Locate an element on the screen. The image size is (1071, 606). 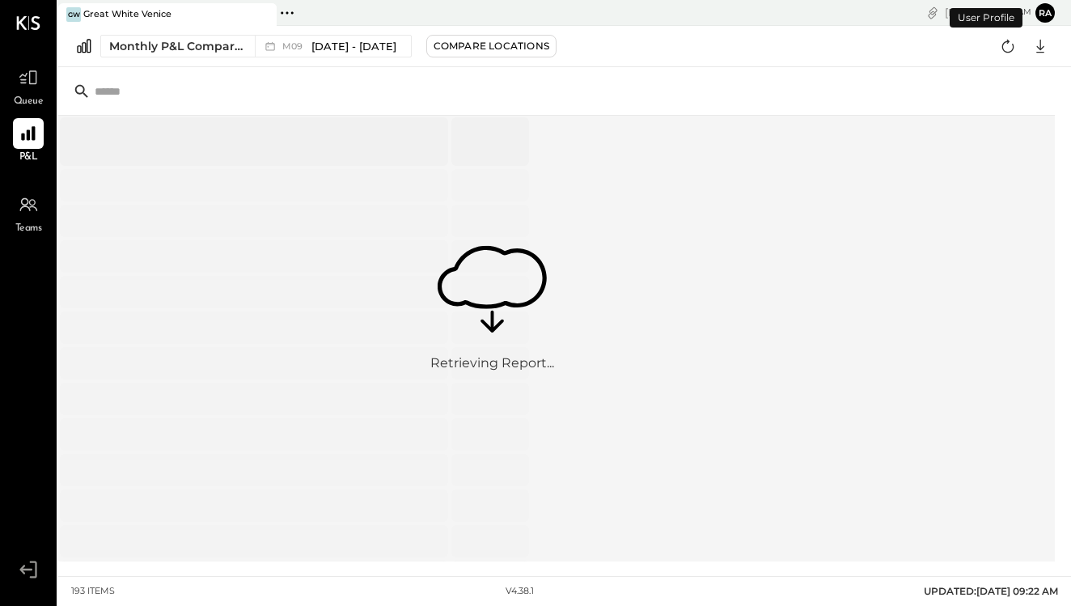
div: Monthly P&L Comparison is located at coordinates (177, 46).